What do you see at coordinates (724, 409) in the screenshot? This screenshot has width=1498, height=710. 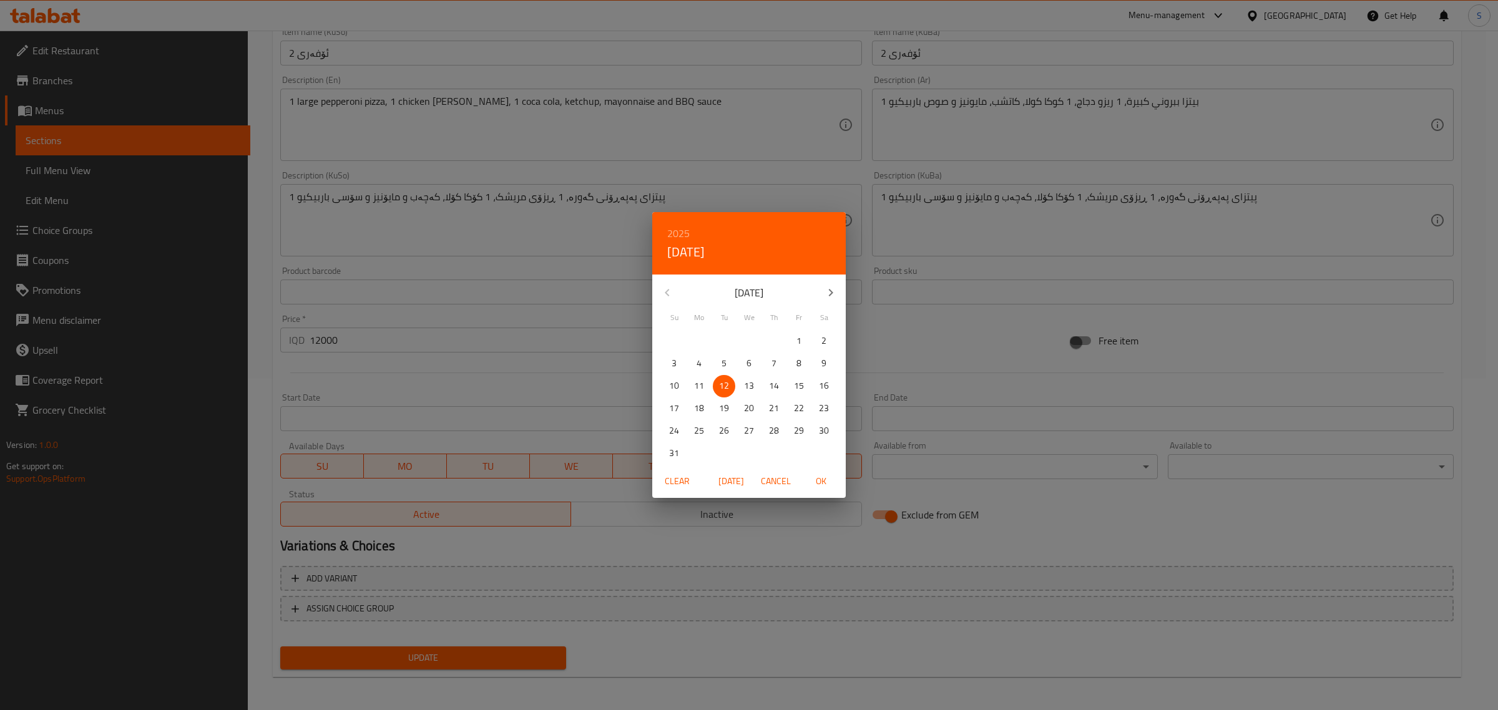 I see `button: 19` at bounding box center [724, 409].